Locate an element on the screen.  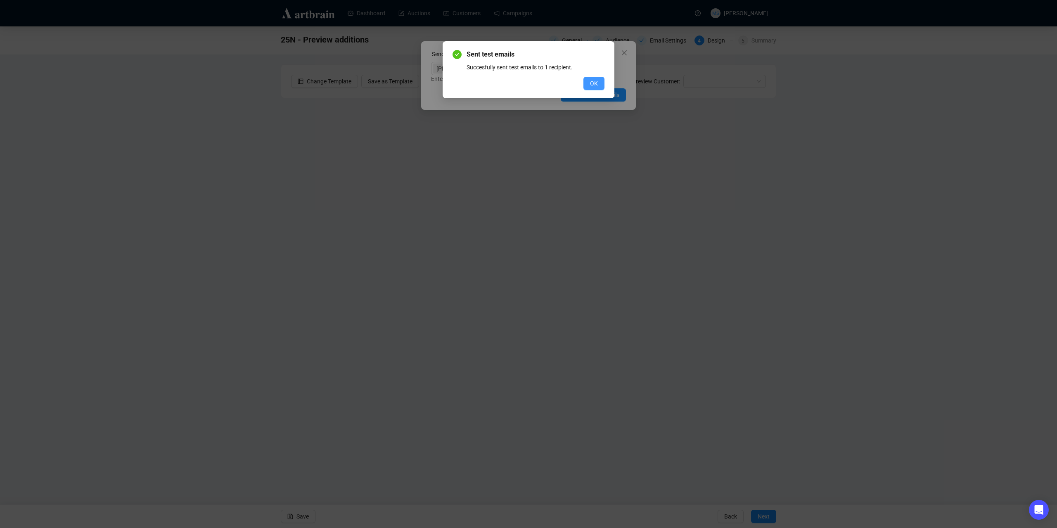
span: OK is located at coordinates (594, 83).